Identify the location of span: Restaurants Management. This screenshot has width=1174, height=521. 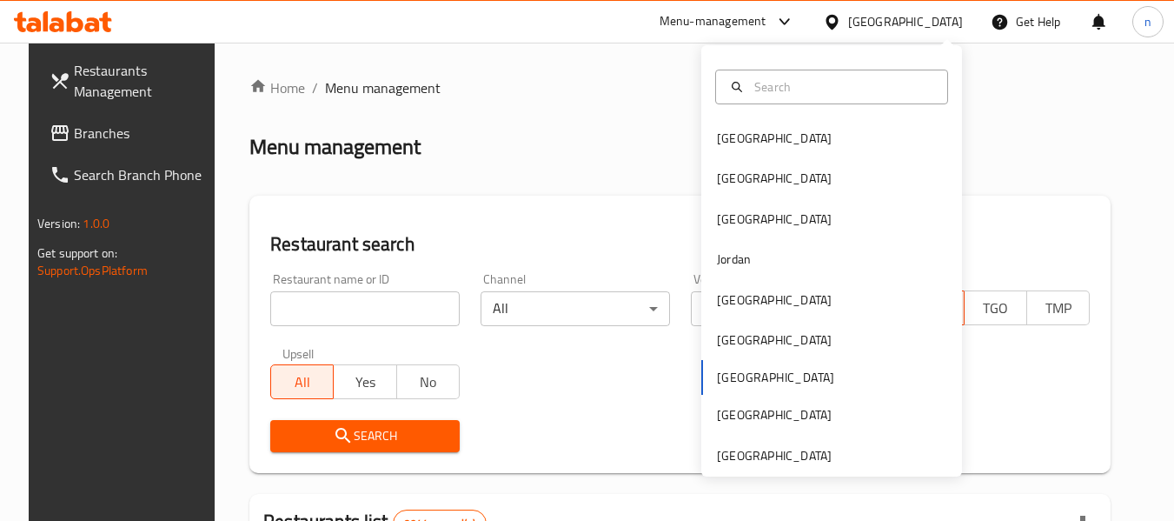
(143, 81).